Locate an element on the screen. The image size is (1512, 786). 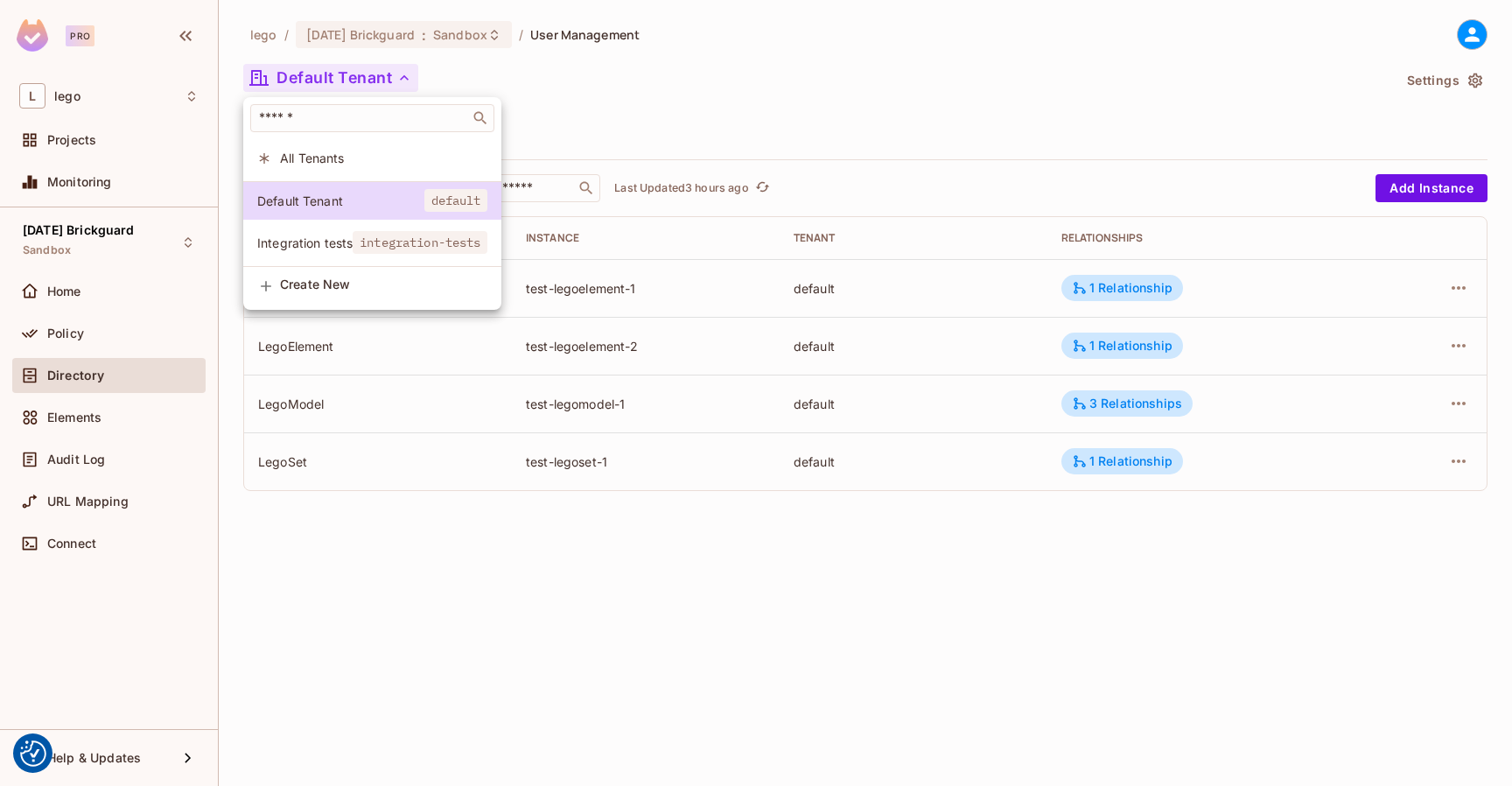
span: default is located at coordinates (456, 200).